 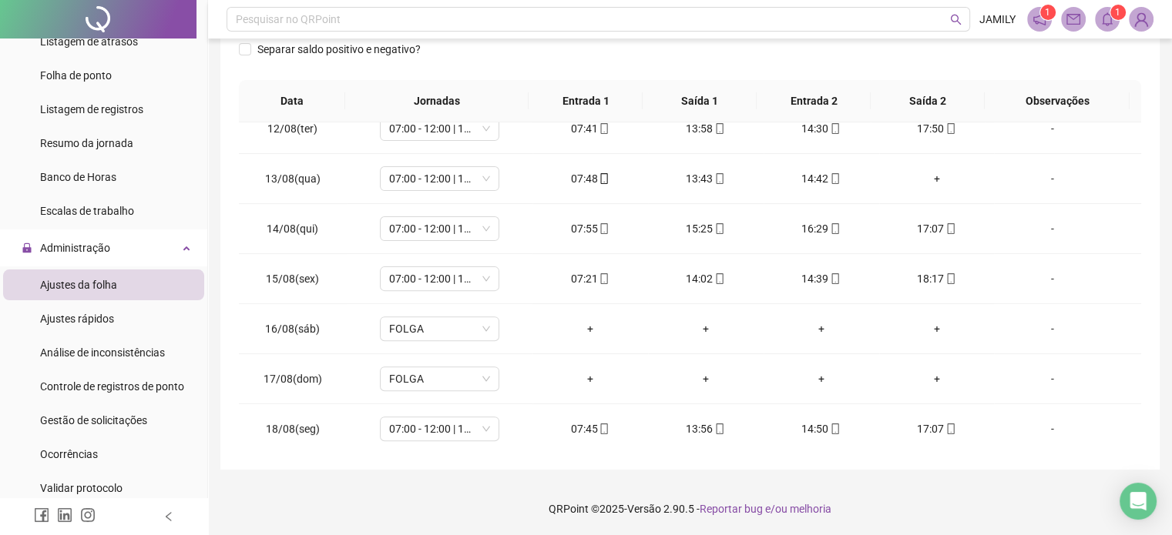 I want to click on th: Jornadas, so click(x=437, y=101).